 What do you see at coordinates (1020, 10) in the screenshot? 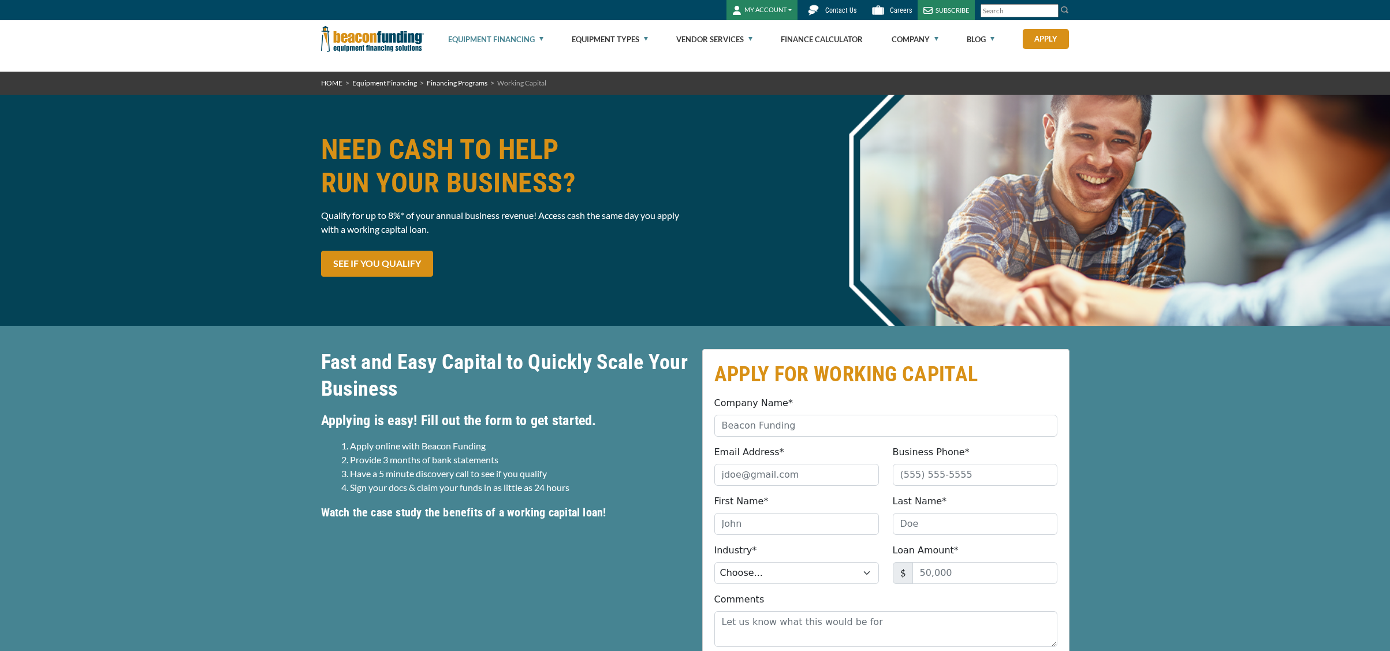
I see `input: Search` at bounding box center [1020, 10].